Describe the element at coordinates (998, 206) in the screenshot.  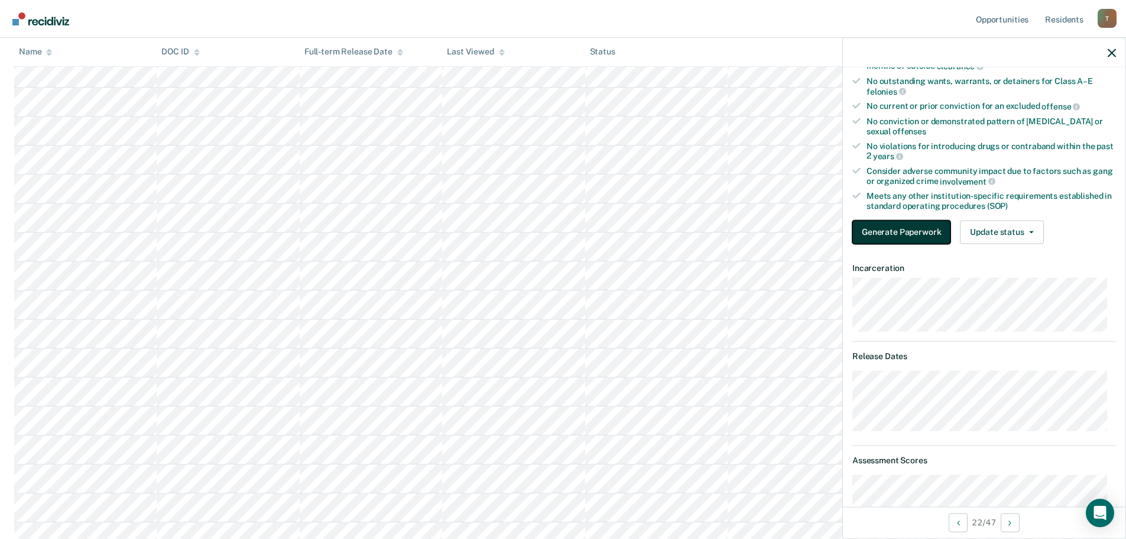
I see `span: (SOP)` at that location.